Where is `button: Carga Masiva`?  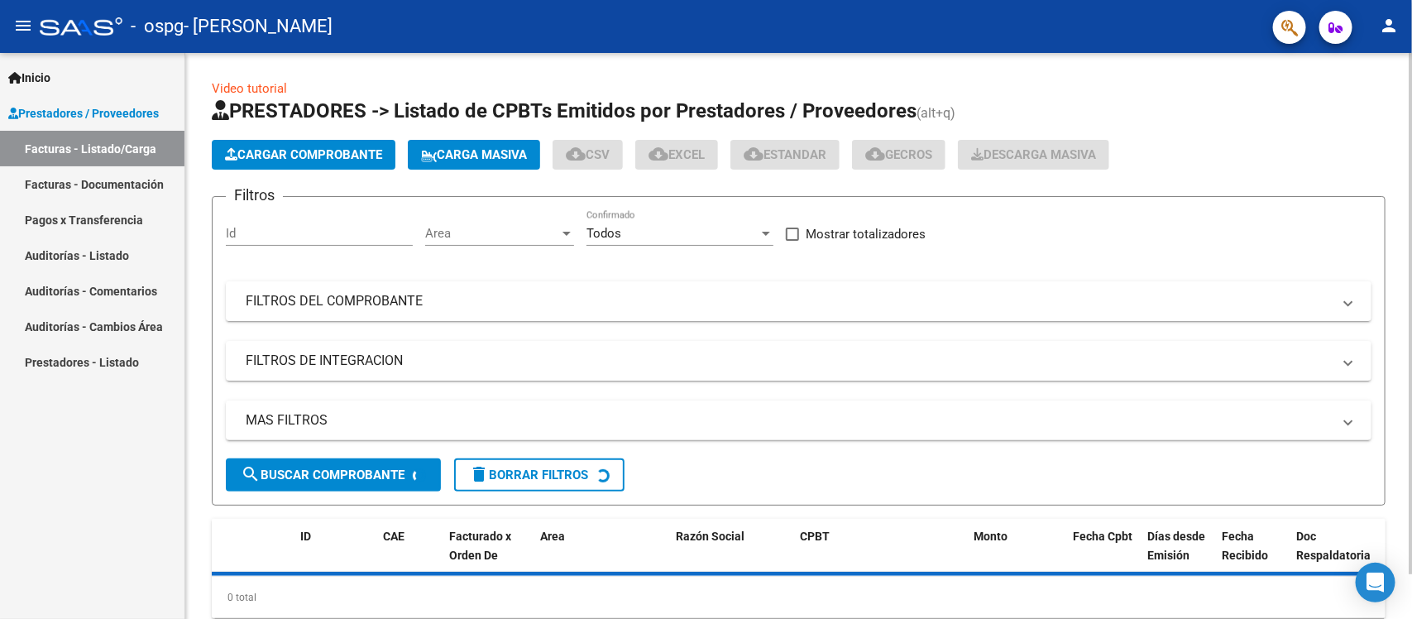 button: Carga Masiva is located at coordinates (474, 155).